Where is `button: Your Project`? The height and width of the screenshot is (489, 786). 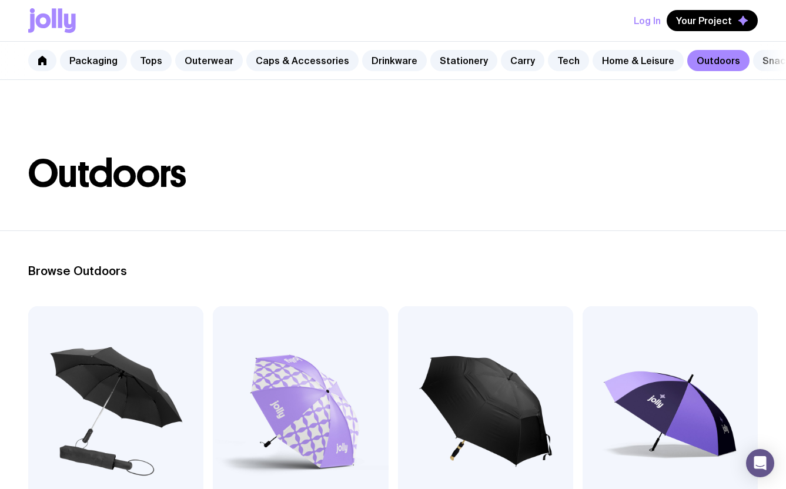
button: Your Project is located at coordinates (712, 21).